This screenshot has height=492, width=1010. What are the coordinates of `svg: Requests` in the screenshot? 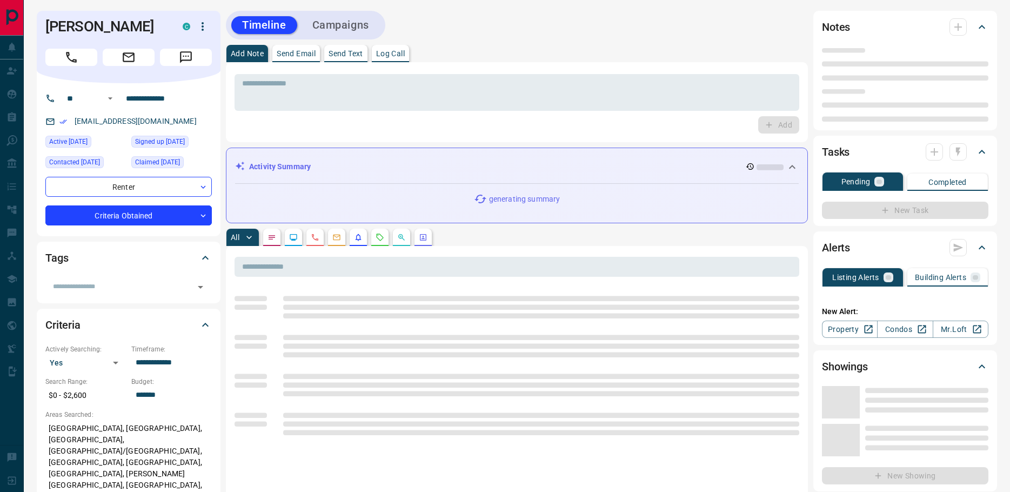 It's located at (380, 237).